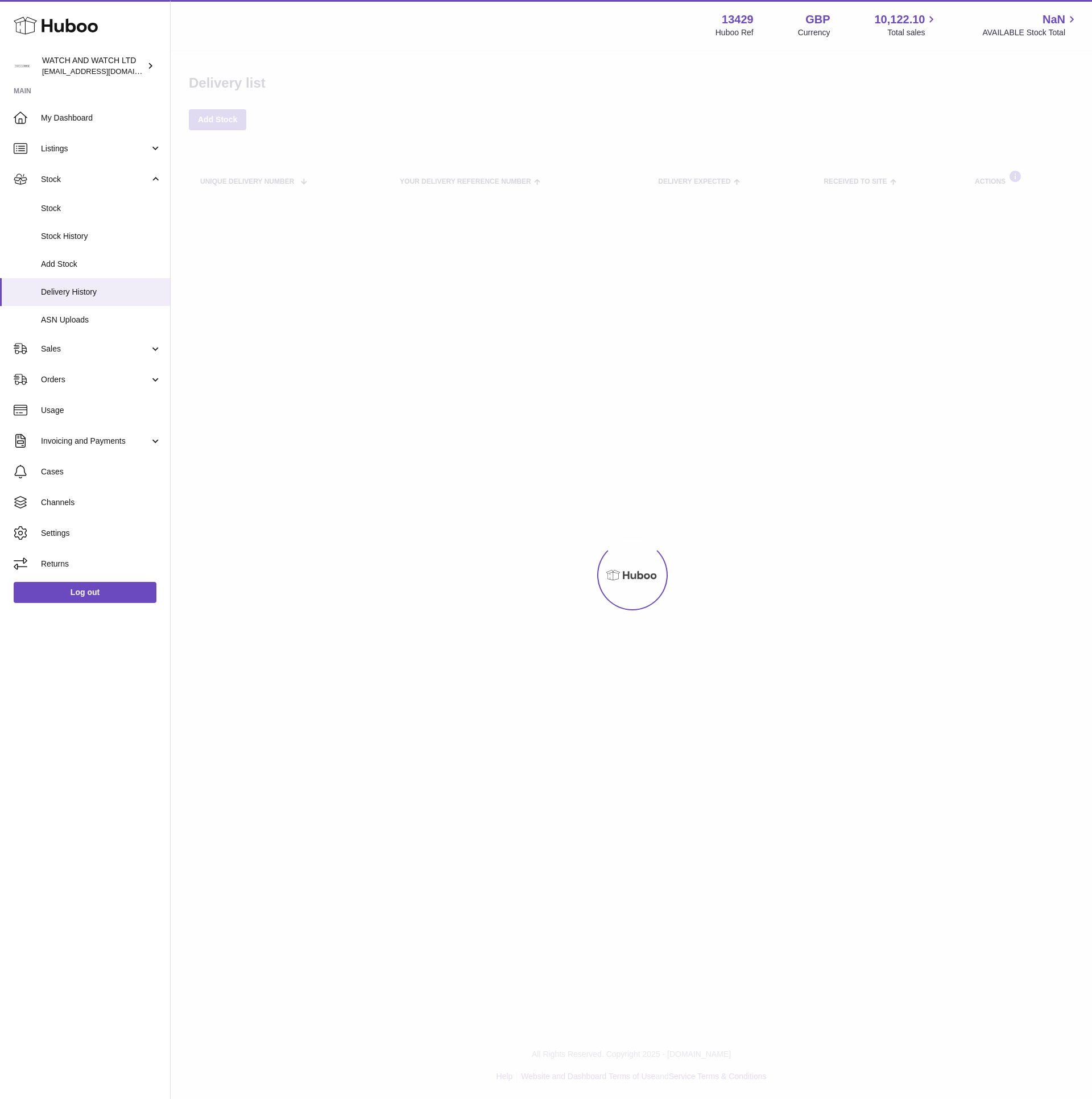 This screenshot has width=1092, height=1099. Describe the element at coordinates (818, 20) in the screenshot. I see `strong: GBP` at that location.